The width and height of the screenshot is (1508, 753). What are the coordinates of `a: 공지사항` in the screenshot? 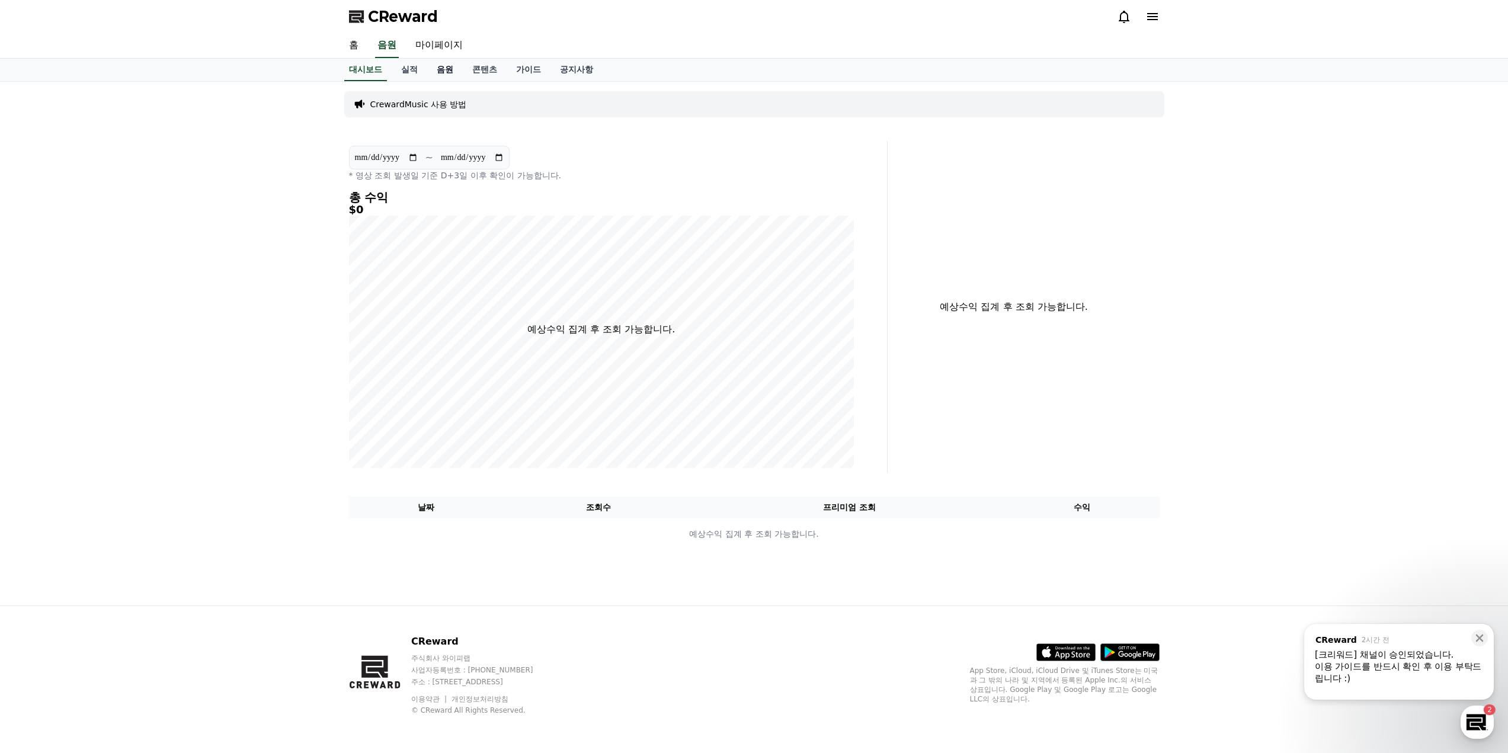 It's located at (577, 70).